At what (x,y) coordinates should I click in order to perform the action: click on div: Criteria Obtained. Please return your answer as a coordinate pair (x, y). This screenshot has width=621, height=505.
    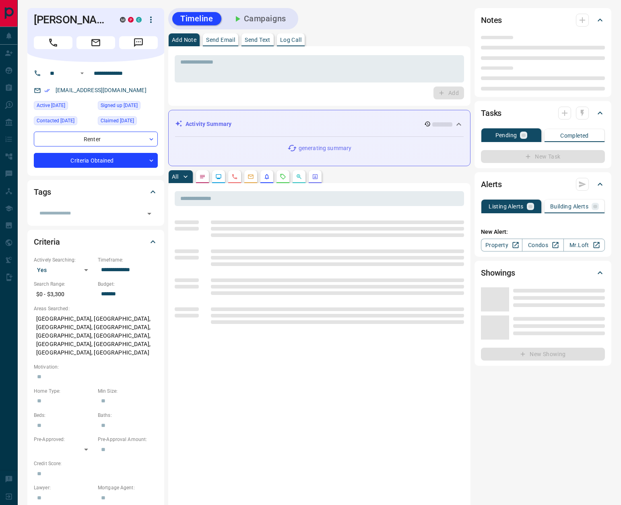
    Looking at the image, I should click on (96, 160).